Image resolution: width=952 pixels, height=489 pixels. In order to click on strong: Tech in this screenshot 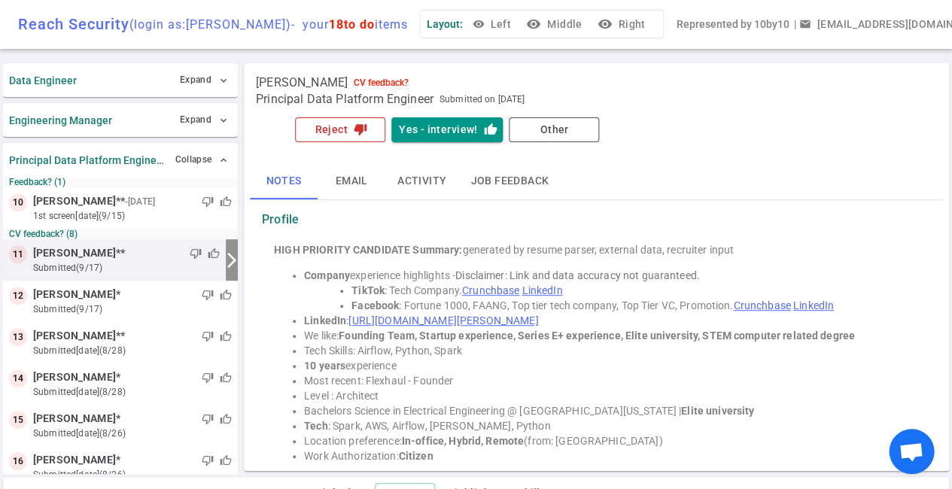, I will do `click(316, 426)`.